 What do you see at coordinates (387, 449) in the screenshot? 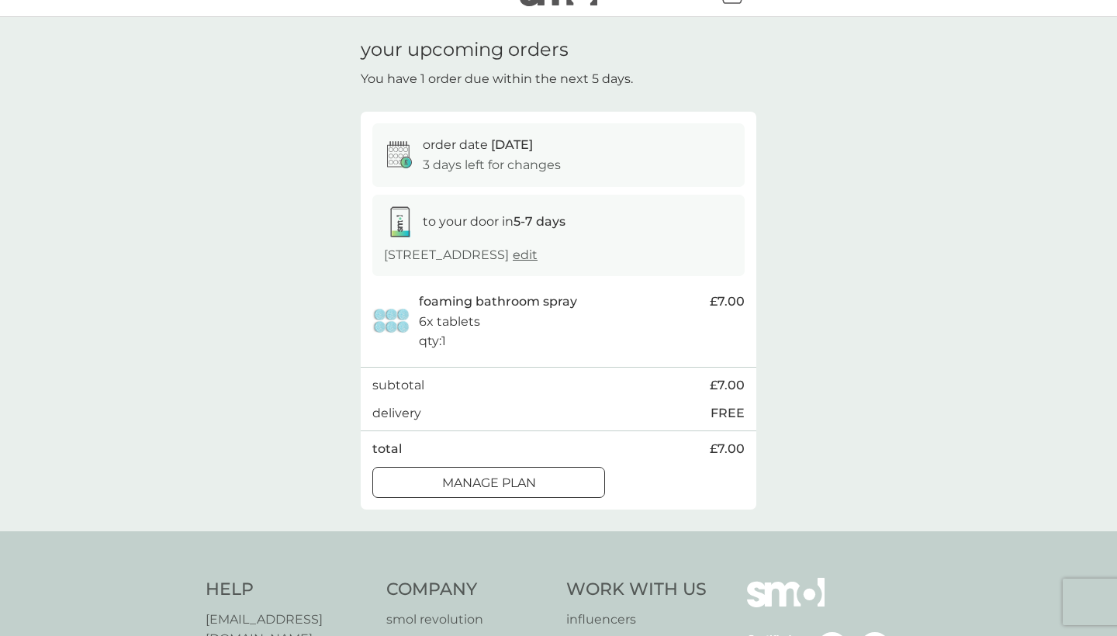
I see `p: total` at bounding box center [387, 449].